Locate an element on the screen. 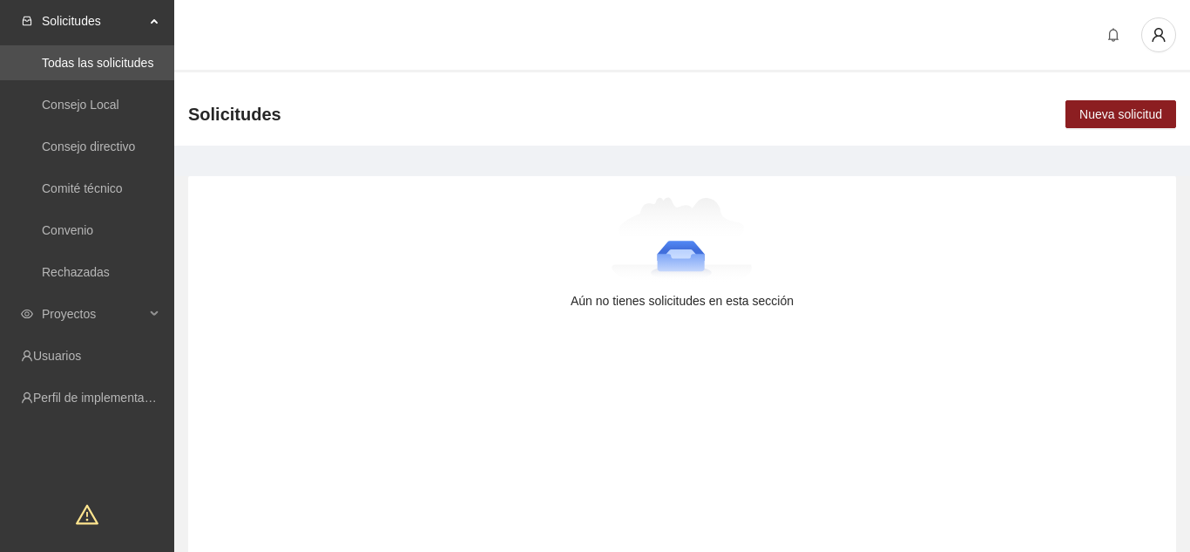 The width and height of the screenshot is (1190, 552). img: Aún no tienes solicitudes en esta sección is located at coordinates (682, 241).